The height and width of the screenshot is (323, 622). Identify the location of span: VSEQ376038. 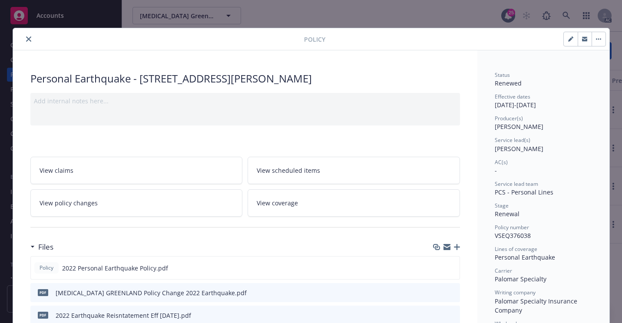
(512, 235).